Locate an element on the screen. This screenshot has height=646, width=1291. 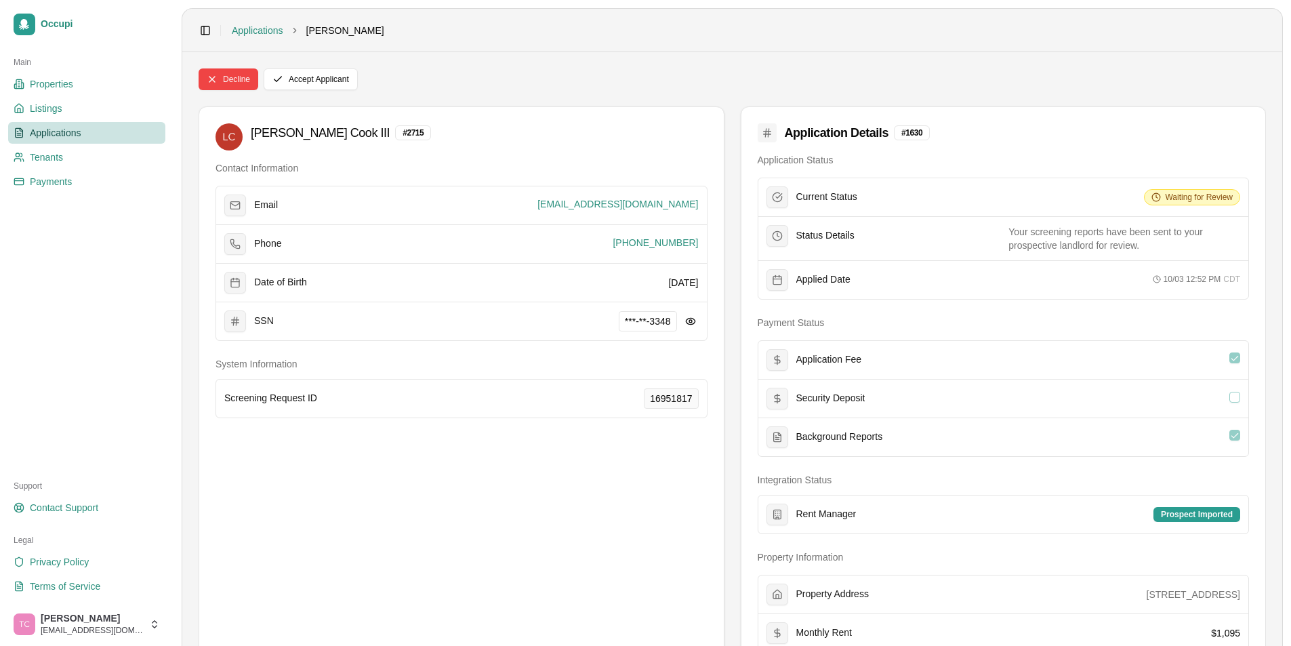
span: Monthly Rent is located at coordinates (824, 633).